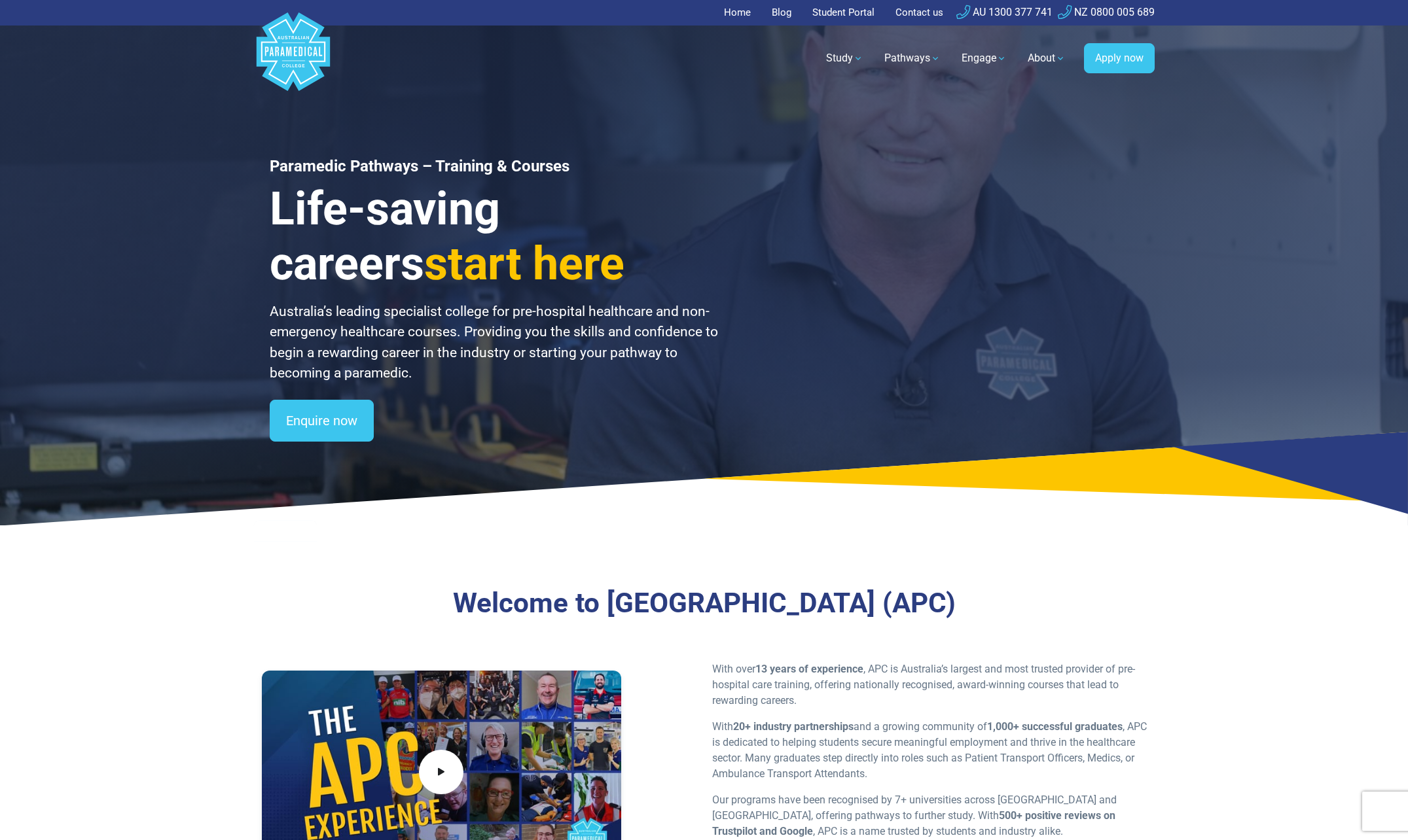  I want to click on h3: Life-saving careers, so click(495, 236).